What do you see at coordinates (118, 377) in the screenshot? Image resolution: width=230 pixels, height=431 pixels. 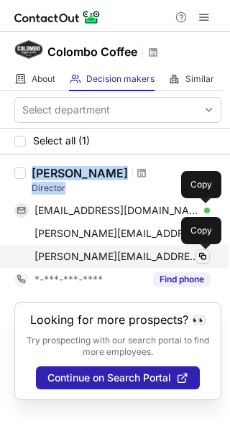 I see `button: Continue on Search Portal` at bounding box center [118, 377].